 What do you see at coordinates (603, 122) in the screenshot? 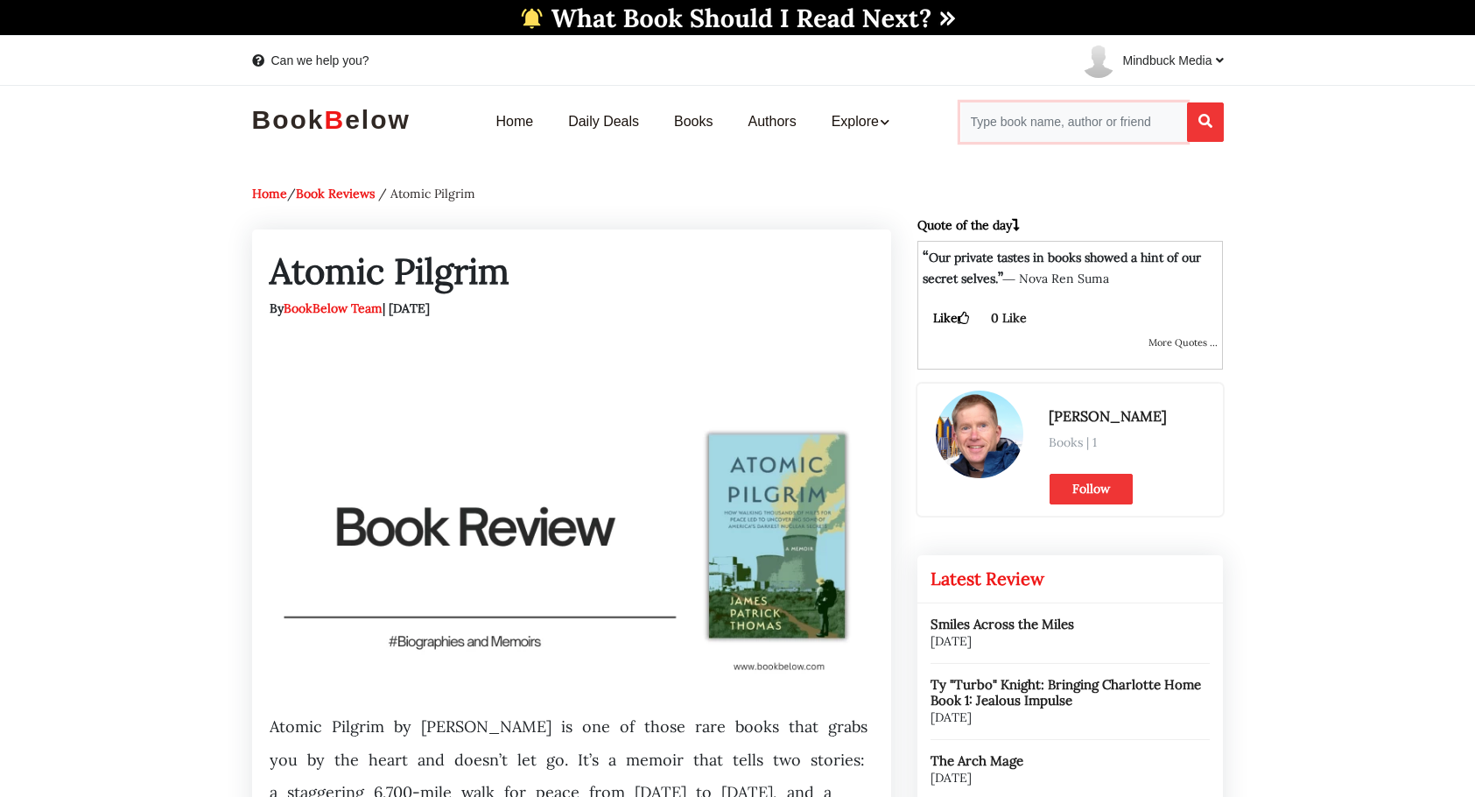
I see `a: Daily Deals` at bounding box center [603, 122].